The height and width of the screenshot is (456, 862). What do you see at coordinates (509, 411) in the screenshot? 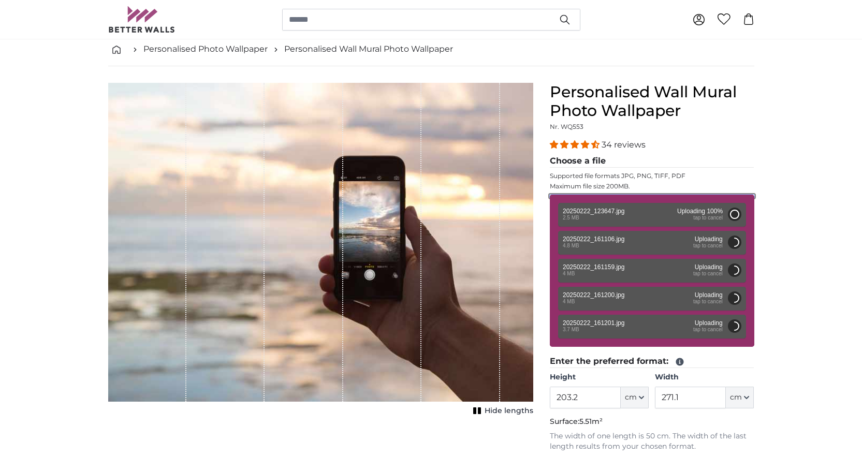
I see `span: Hide lengths` at bounding box center [509, 411].